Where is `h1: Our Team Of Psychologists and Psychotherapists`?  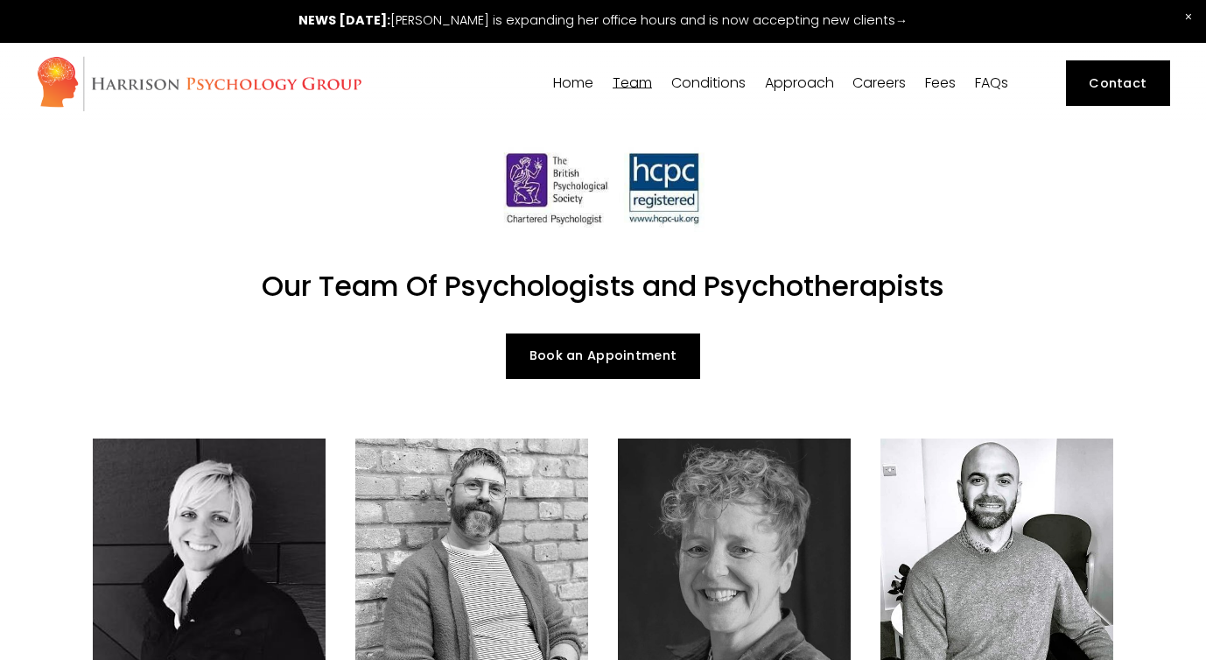
h1: Our Team Of Psychologists and Psychotherapists is located at coordinates (603, 286).